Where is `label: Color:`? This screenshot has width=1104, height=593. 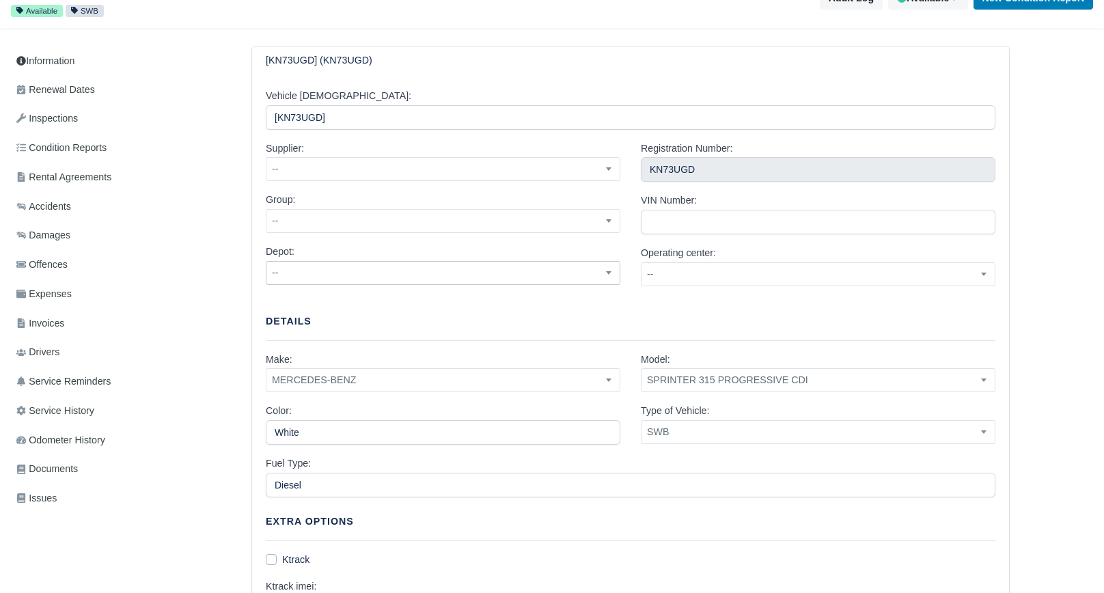
label: Color: is located at coordinates (279, 411).